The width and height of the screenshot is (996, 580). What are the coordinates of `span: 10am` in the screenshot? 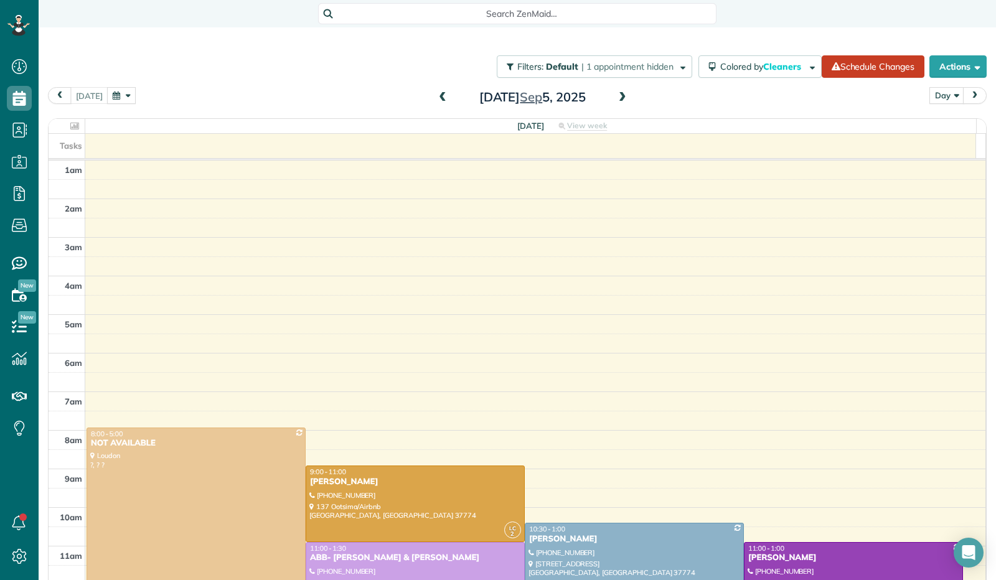 It's located at (71, 517).